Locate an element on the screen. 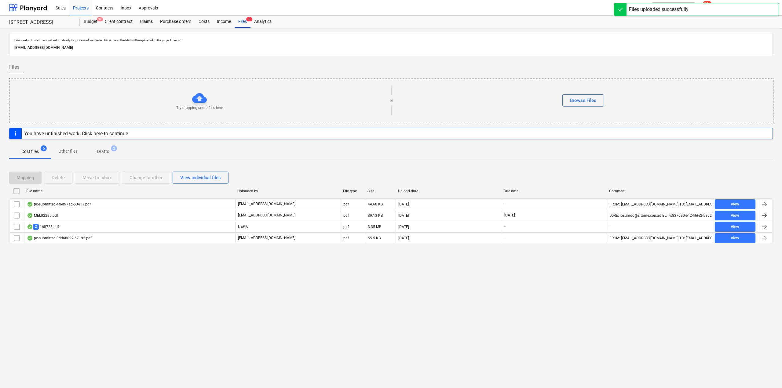 This screenshot has width=782, height=388. p: Try dropping some files here is located at coordinates (199, 108).